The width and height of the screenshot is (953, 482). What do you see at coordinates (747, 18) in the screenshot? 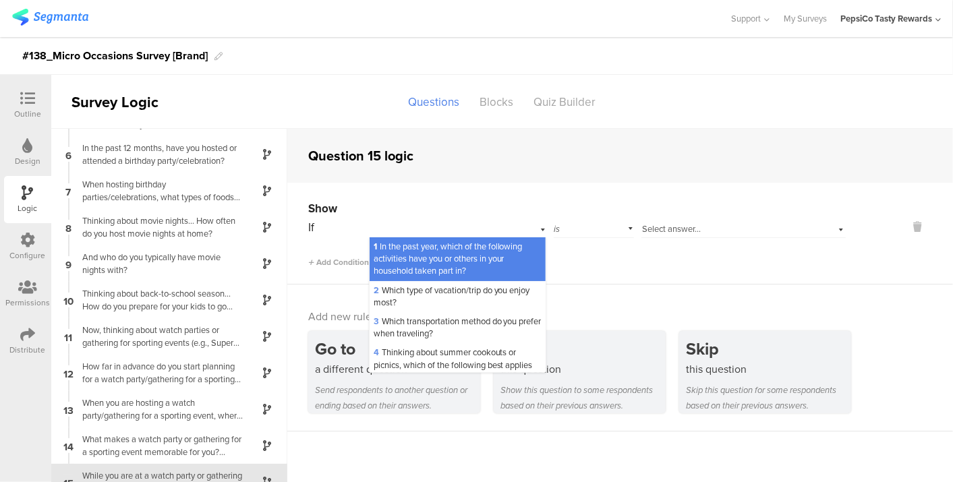
I see `span: Support` at bounding box center [747, 18].